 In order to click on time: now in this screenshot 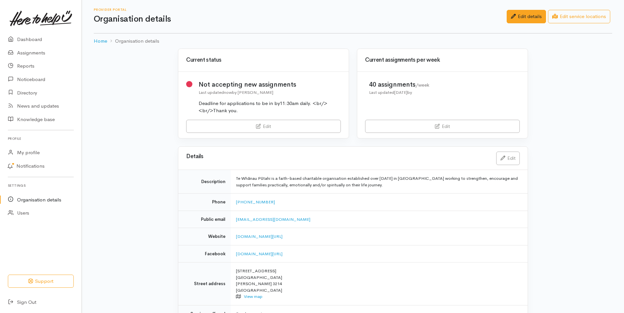, I will do `click(228, 92)`.